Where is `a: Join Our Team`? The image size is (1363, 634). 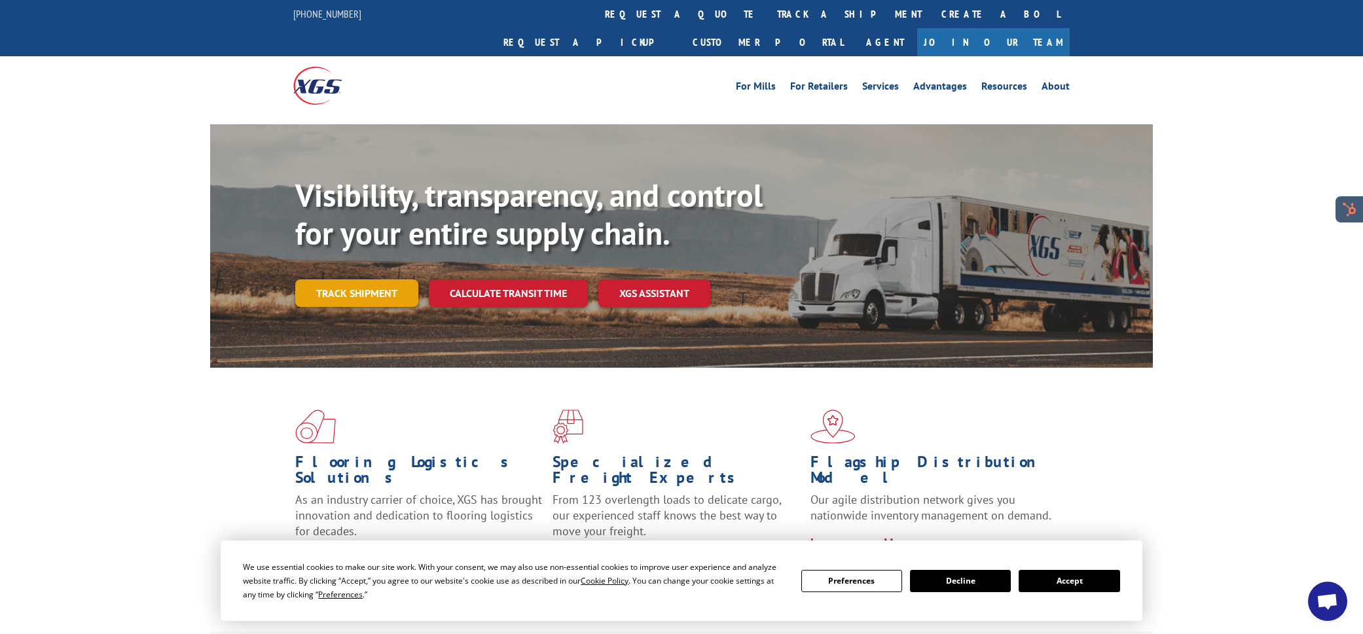
a: Join Our Team is located at coordinates (993, 42).